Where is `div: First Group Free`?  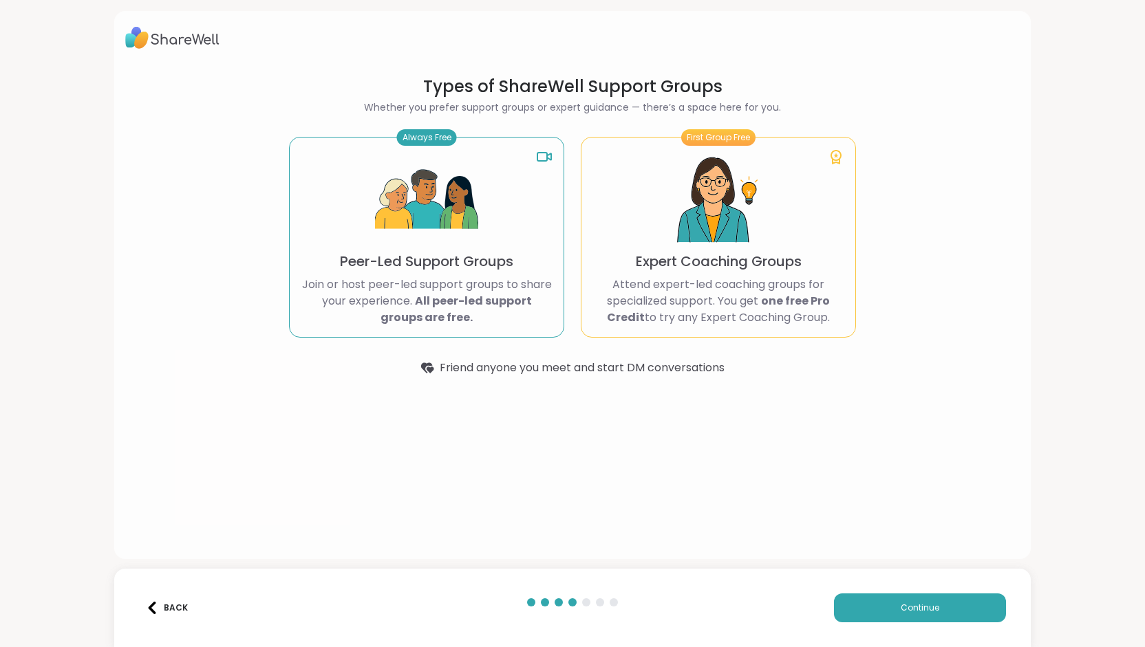 div: First Group Free is located at coordinates (718, 138).